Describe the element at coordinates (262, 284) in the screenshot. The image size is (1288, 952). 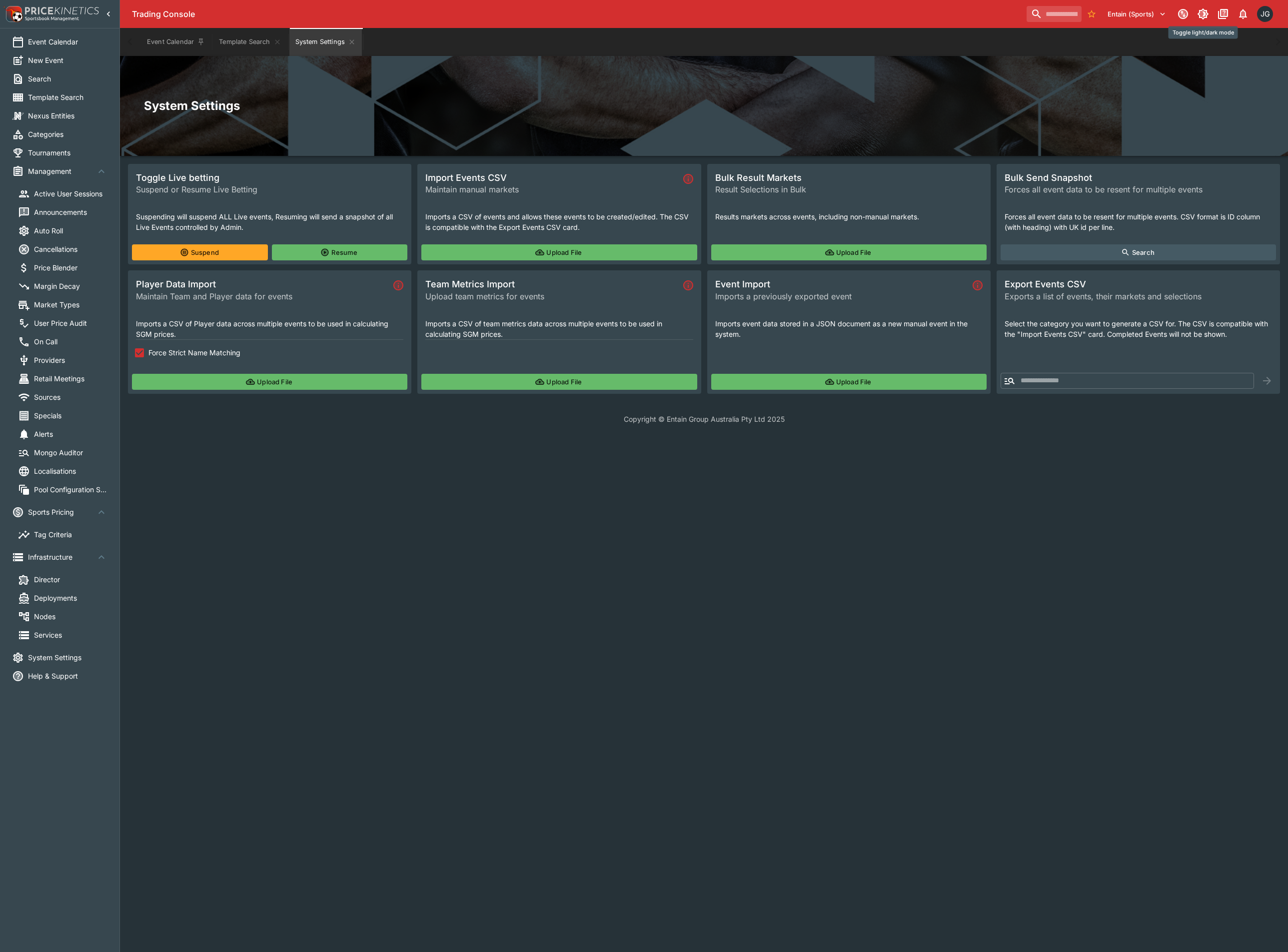
I see `span: Player Data Import` at that location.